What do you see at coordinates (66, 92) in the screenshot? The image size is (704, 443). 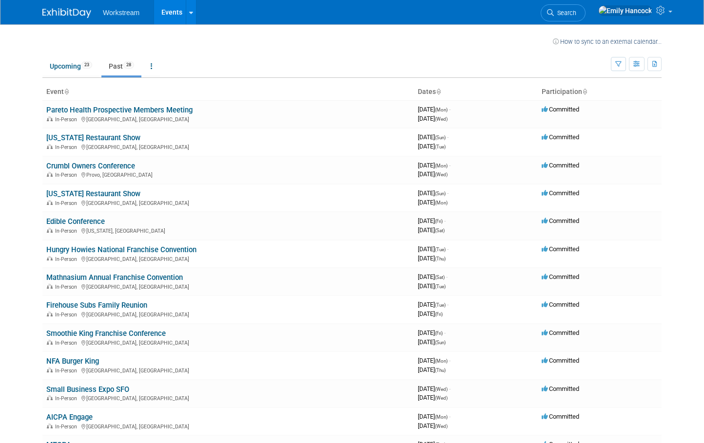 I see `a: Sort by Event Name` at bounding box center [66, 92].